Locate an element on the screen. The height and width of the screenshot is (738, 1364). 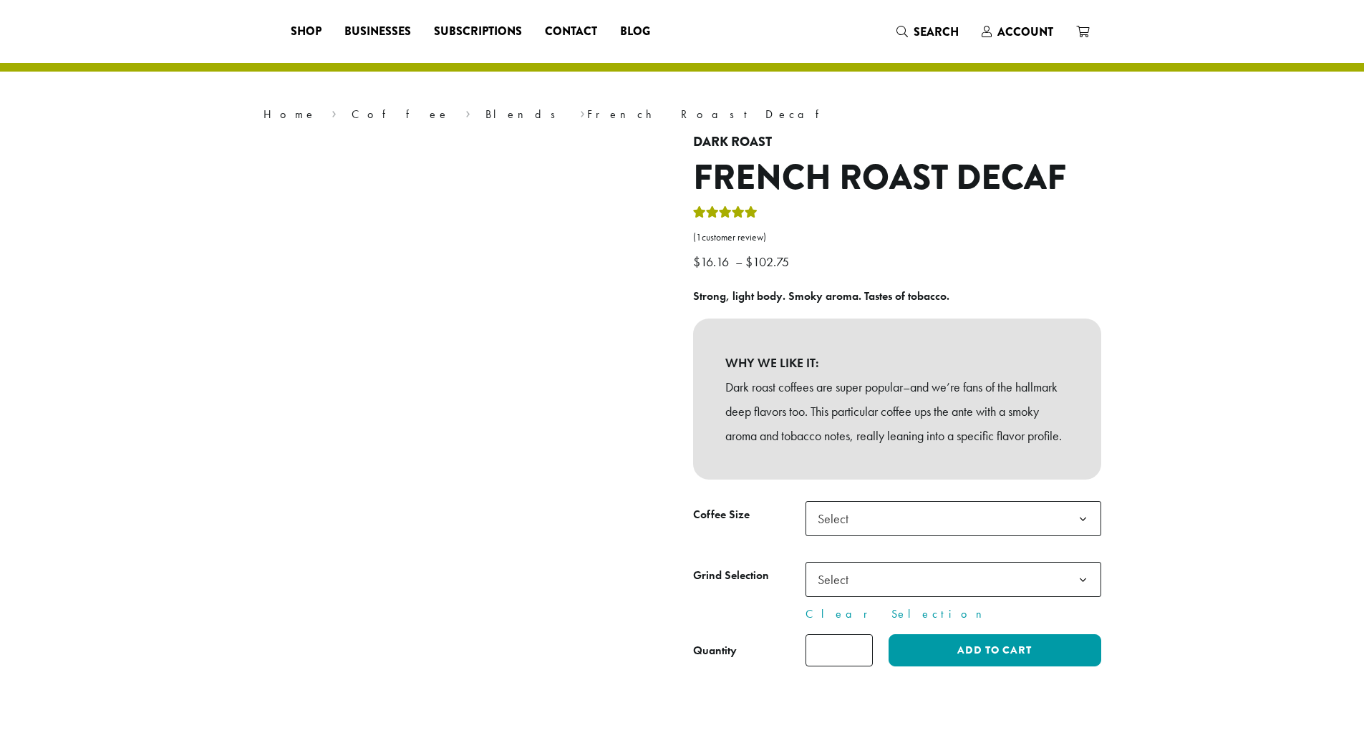
span: 1 is located at coordinates (699, 237).